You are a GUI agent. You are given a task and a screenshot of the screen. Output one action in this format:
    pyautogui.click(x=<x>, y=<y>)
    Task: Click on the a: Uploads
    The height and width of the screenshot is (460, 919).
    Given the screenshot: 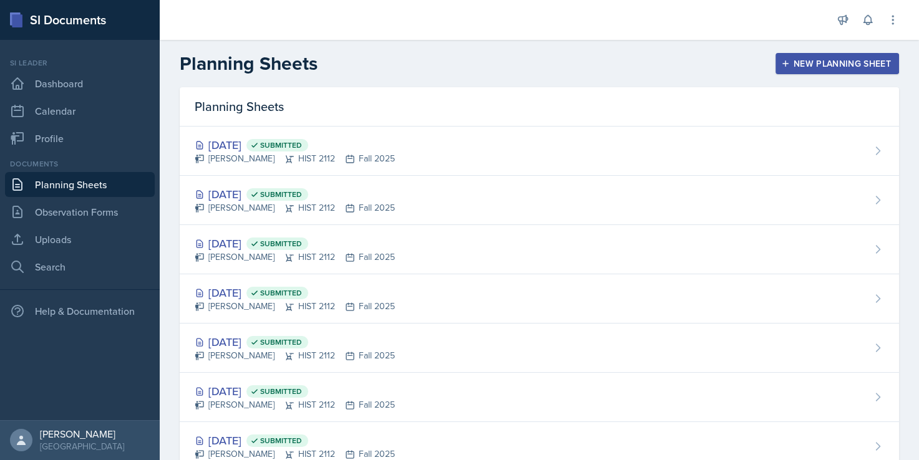 What is the action you would take?
    pyautogui.click(x=80, y=239)
    